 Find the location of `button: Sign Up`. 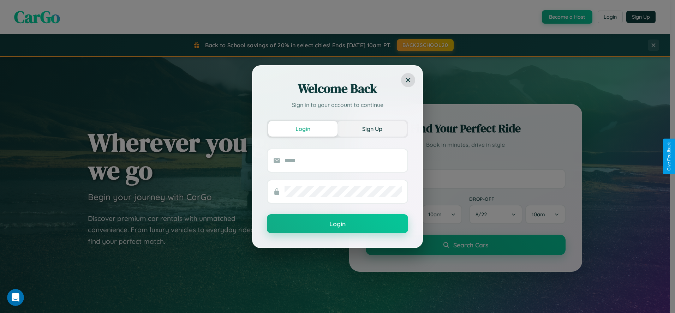

button: Sign Up is located at coordinates (372, 129).